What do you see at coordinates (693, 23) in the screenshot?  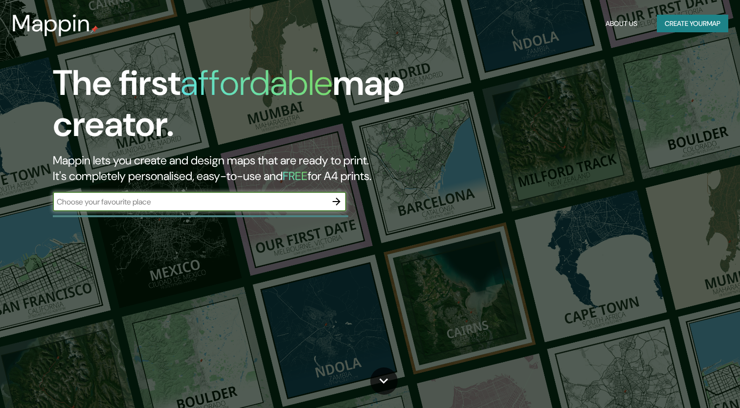 I see `button: Create yourmap` at bounding box center [693, 23].